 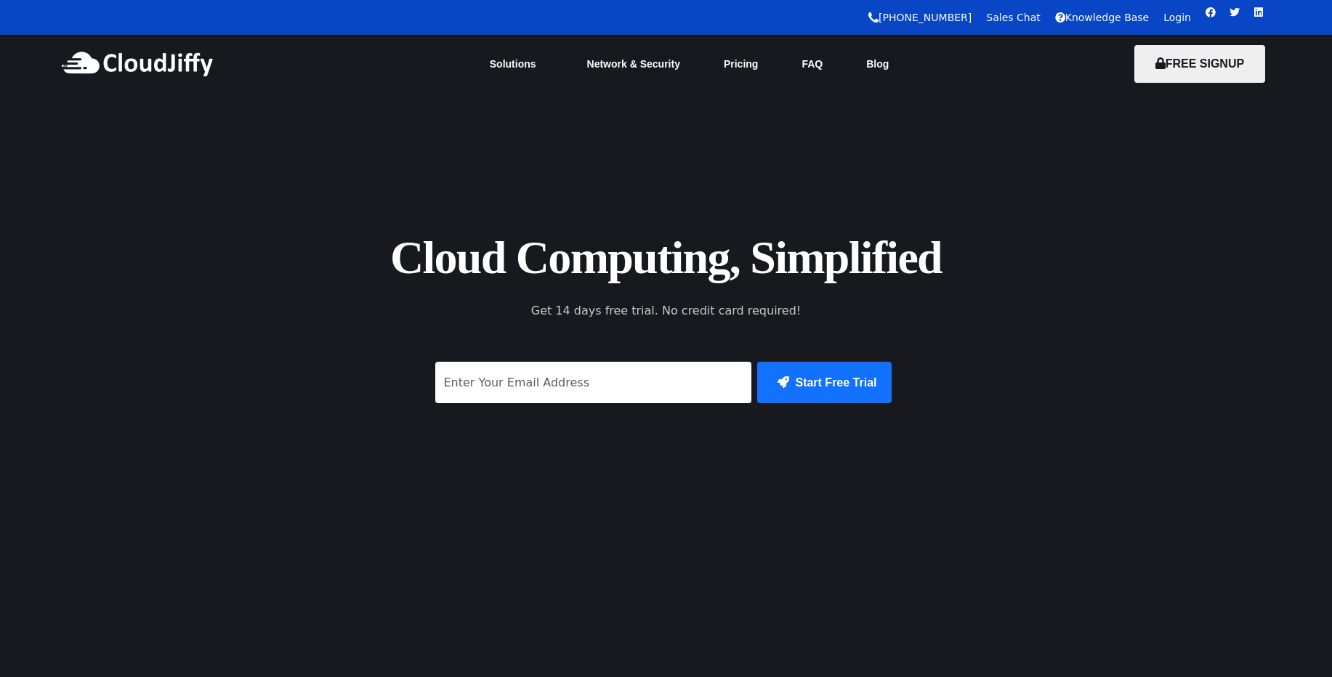 I want to click on a: Login, so click(x=1177, y=17).